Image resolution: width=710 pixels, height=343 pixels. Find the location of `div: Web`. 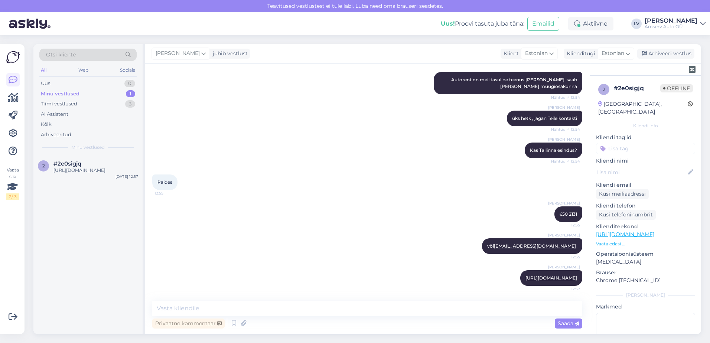

div: Web is located at coordinates (83, 70).